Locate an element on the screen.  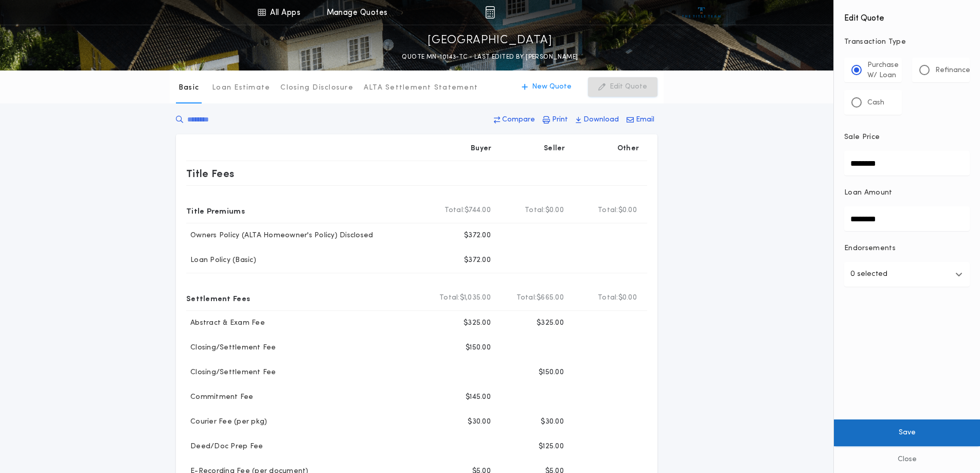
p: Owners Policy (ALTA Homeowner's Policy) Disclosed is located at coordinates (279, 236).